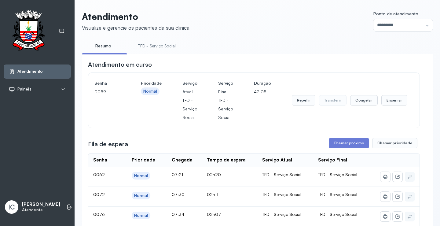 Image resolution: width=440 pixels, height=226 pixels. Describe the element at coordinates (177, 174) in the screenshot. I see `span: 07:21` at that location.